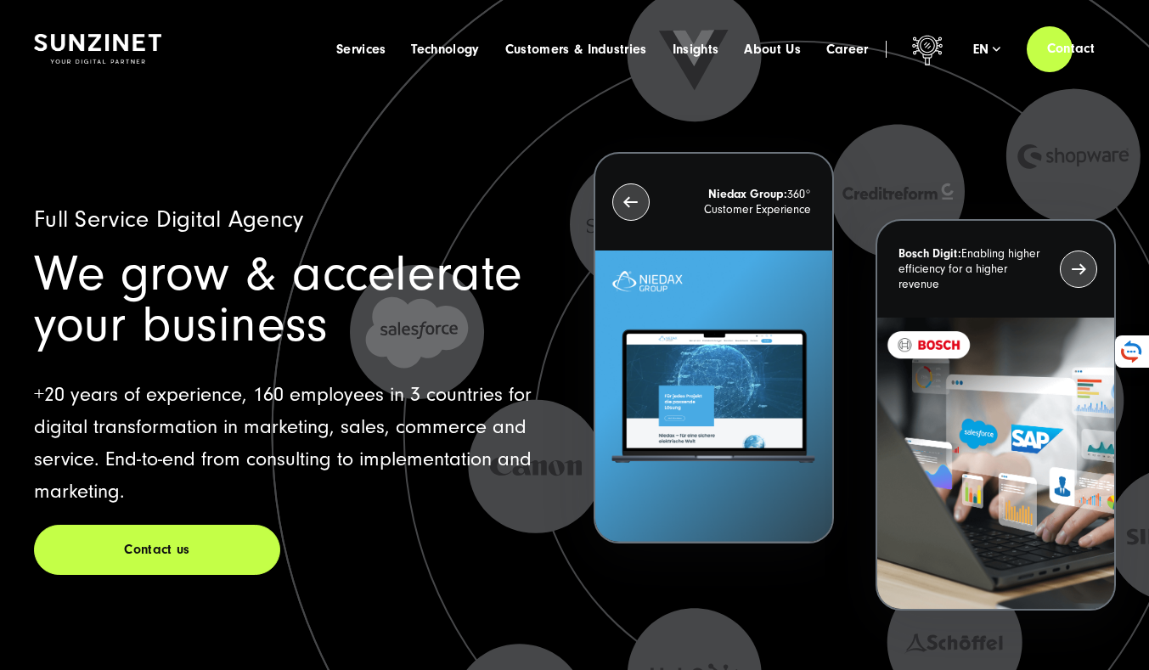 This screenshot has height=670, width=1149. I want to click on span: Services, so click(361, 49).